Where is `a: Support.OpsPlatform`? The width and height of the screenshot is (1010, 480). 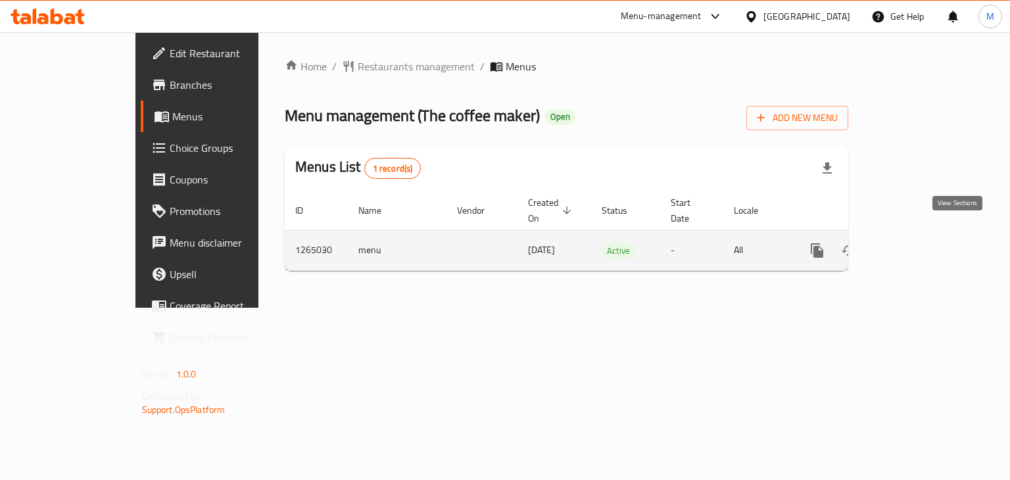 a: Support.OpsPlatform is located at coordinates (183, 410).